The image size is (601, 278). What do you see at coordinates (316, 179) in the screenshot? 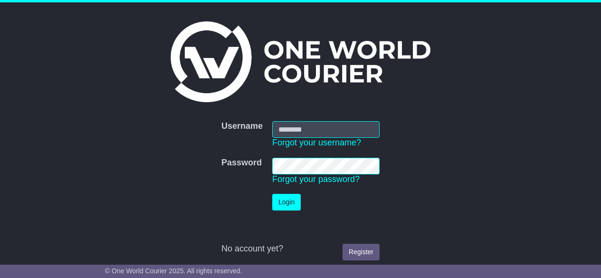
I see `a: Forgot your password?` at bounding box center [316, 179].